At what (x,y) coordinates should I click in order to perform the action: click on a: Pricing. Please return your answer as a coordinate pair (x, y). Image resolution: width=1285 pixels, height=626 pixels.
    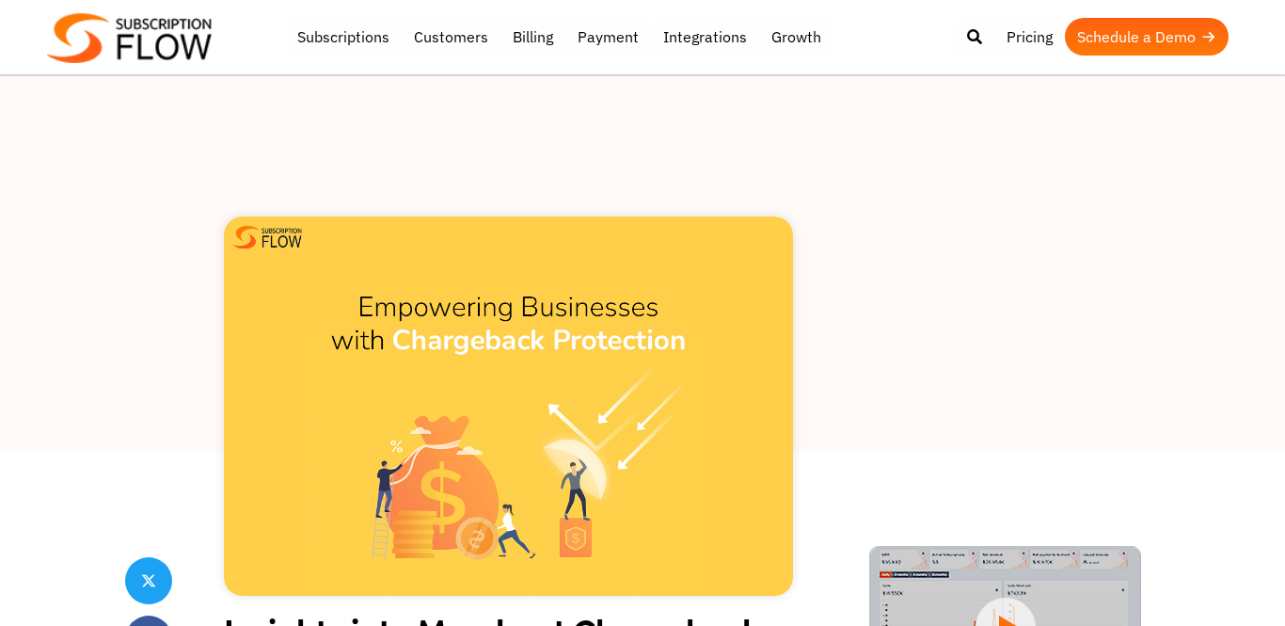
    Looking at the image, I should click on (1029, 37).